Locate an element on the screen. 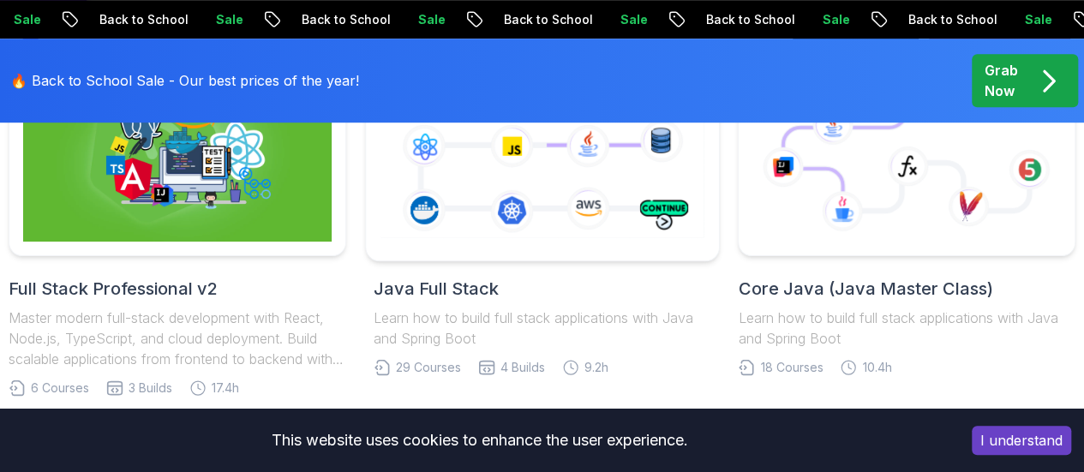 The image size is (1084, 472). img: Full Stack Professional v2 is located at coordinates (177, 149).